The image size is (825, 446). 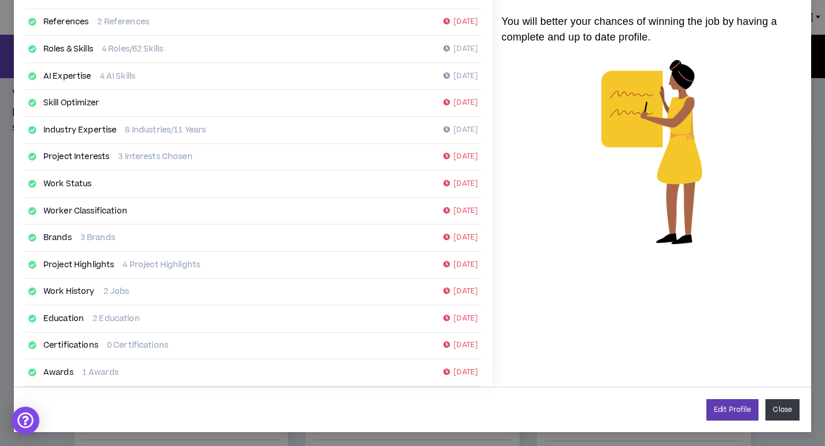 I want to click on p: 3 Interests Chosen, so click(x=155, y=157).